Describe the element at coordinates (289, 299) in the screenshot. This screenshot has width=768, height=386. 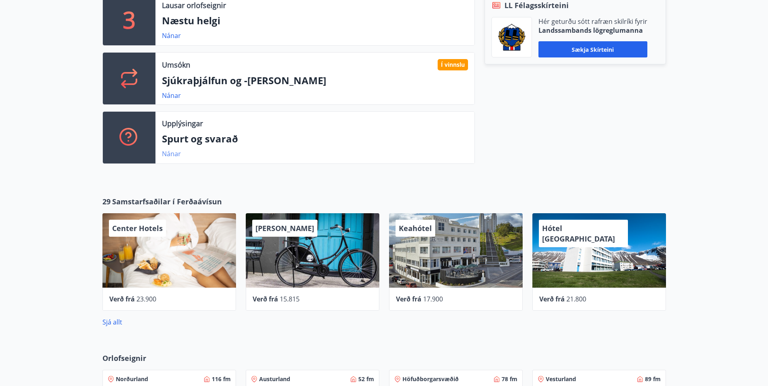
I see `span: 15.815` at that location.